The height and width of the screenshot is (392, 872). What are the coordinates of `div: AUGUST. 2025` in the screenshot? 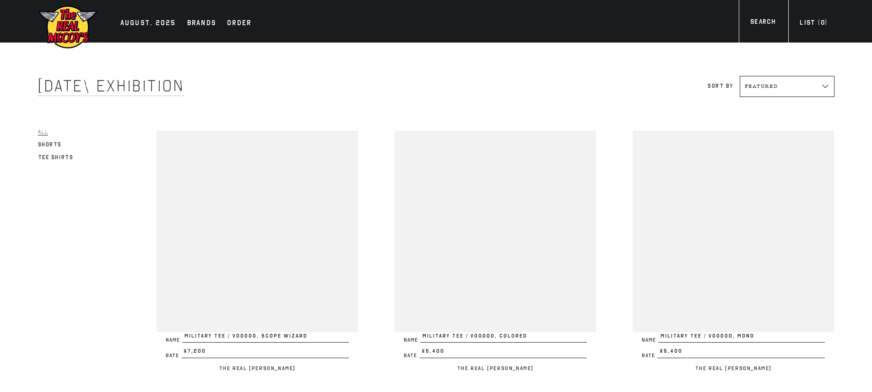 It's located at (148, 24).